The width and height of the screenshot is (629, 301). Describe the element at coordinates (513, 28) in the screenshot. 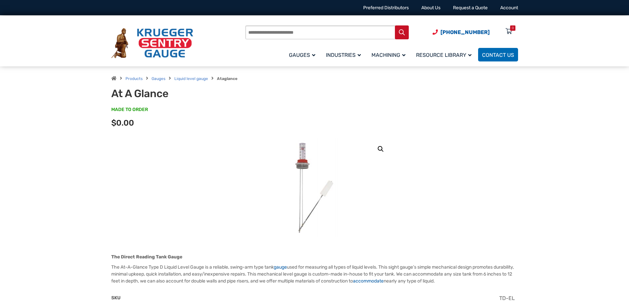

I see `div: 0` at that location.